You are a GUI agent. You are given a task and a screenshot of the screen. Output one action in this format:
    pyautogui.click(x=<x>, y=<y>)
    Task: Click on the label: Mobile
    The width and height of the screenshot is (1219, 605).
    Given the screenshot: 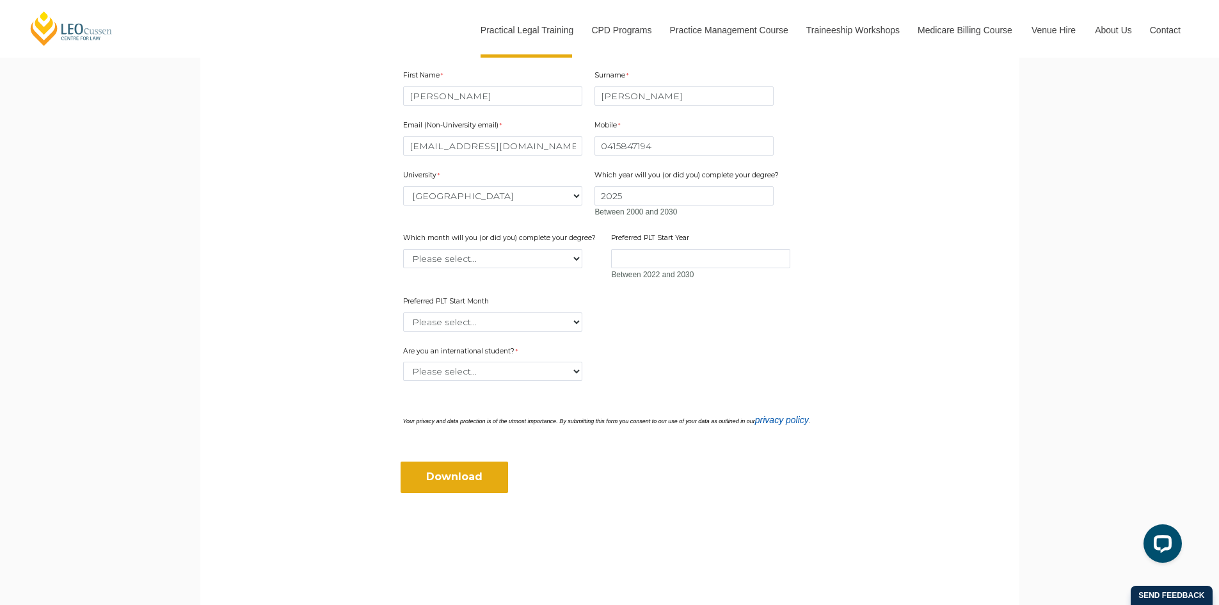 What is the action you would take?
    pyautogui.click(x=608, y=127)
    